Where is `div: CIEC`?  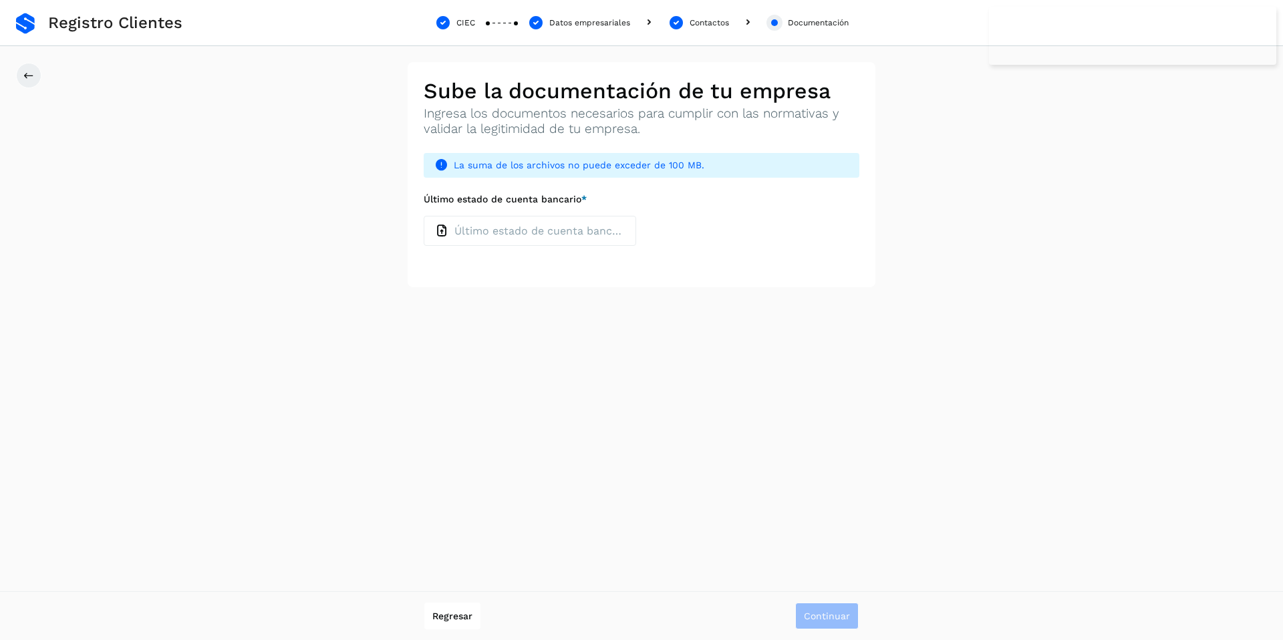
div: CIEC is located at coordinates (466, 23).